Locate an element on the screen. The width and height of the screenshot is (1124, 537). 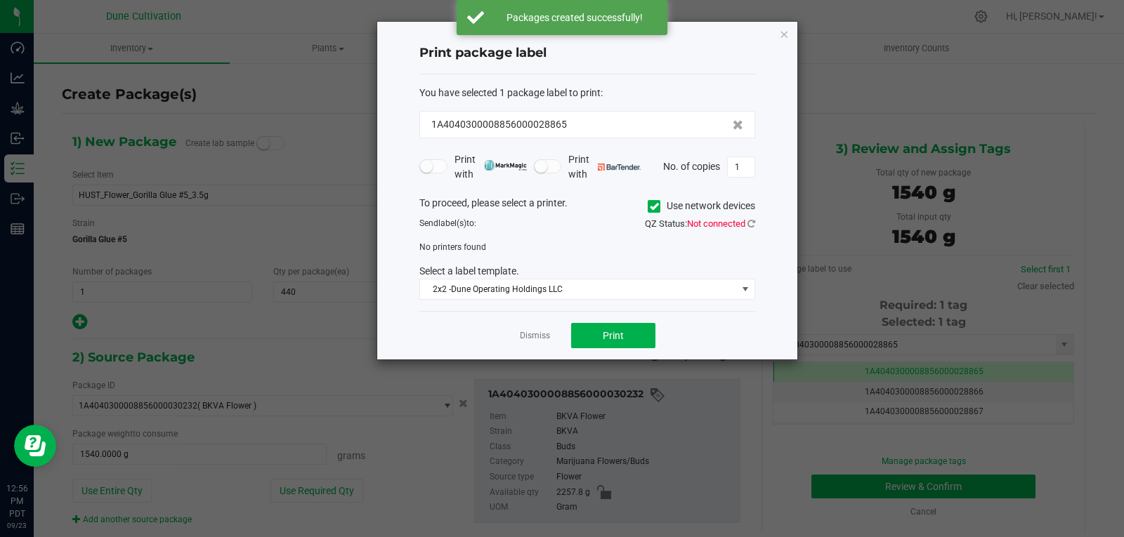
span: No. of copies is located at coordinates (691, 166).